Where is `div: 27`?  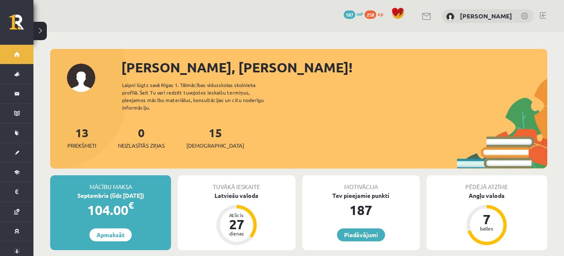
div: 27 is located at coordinates (237, 224).